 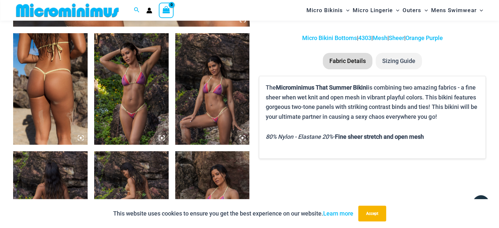 I want to click on b: Microminimus That Summer Bikini, so click(x=322, y=87).